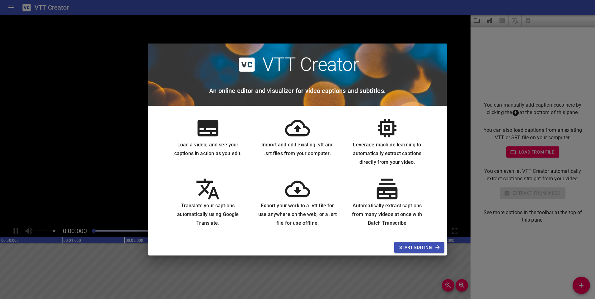  I want to click on button: Start Editing, so click(419, 248).